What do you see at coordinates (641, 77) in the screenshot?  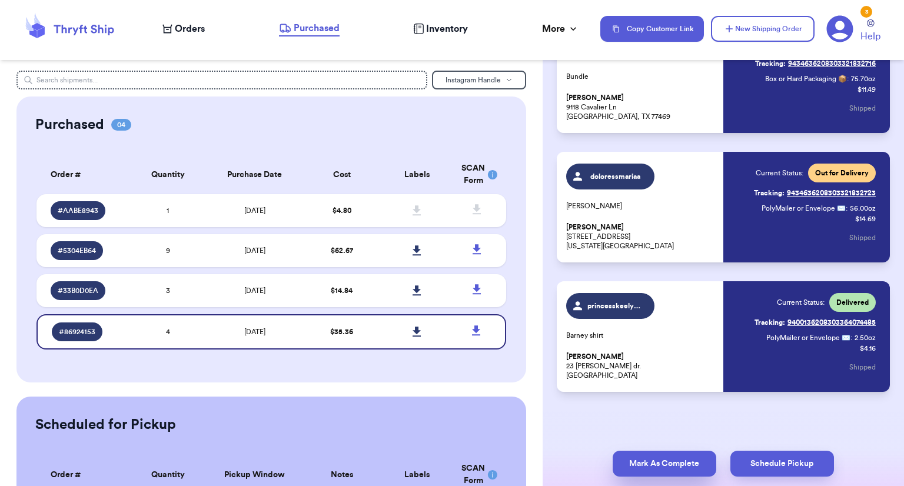 I see `p: Bundle` at bounding box center [641, 77].